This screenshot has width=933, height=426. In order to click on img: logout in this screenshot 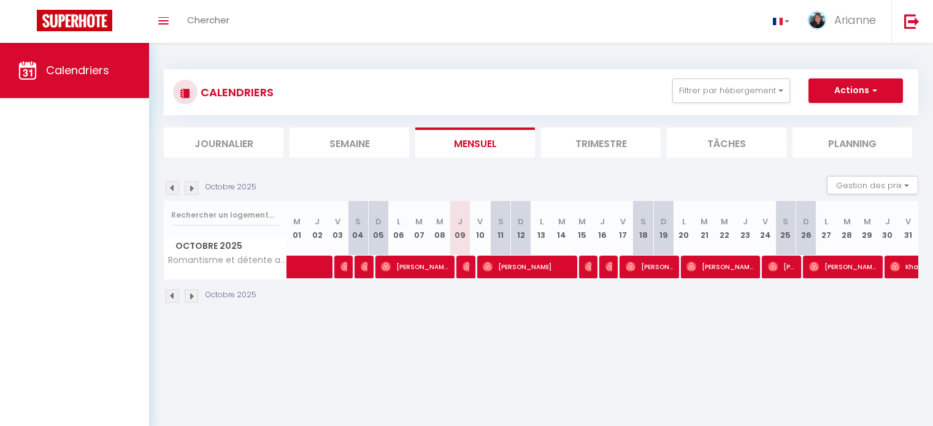, I will do `click(912, 21)`.